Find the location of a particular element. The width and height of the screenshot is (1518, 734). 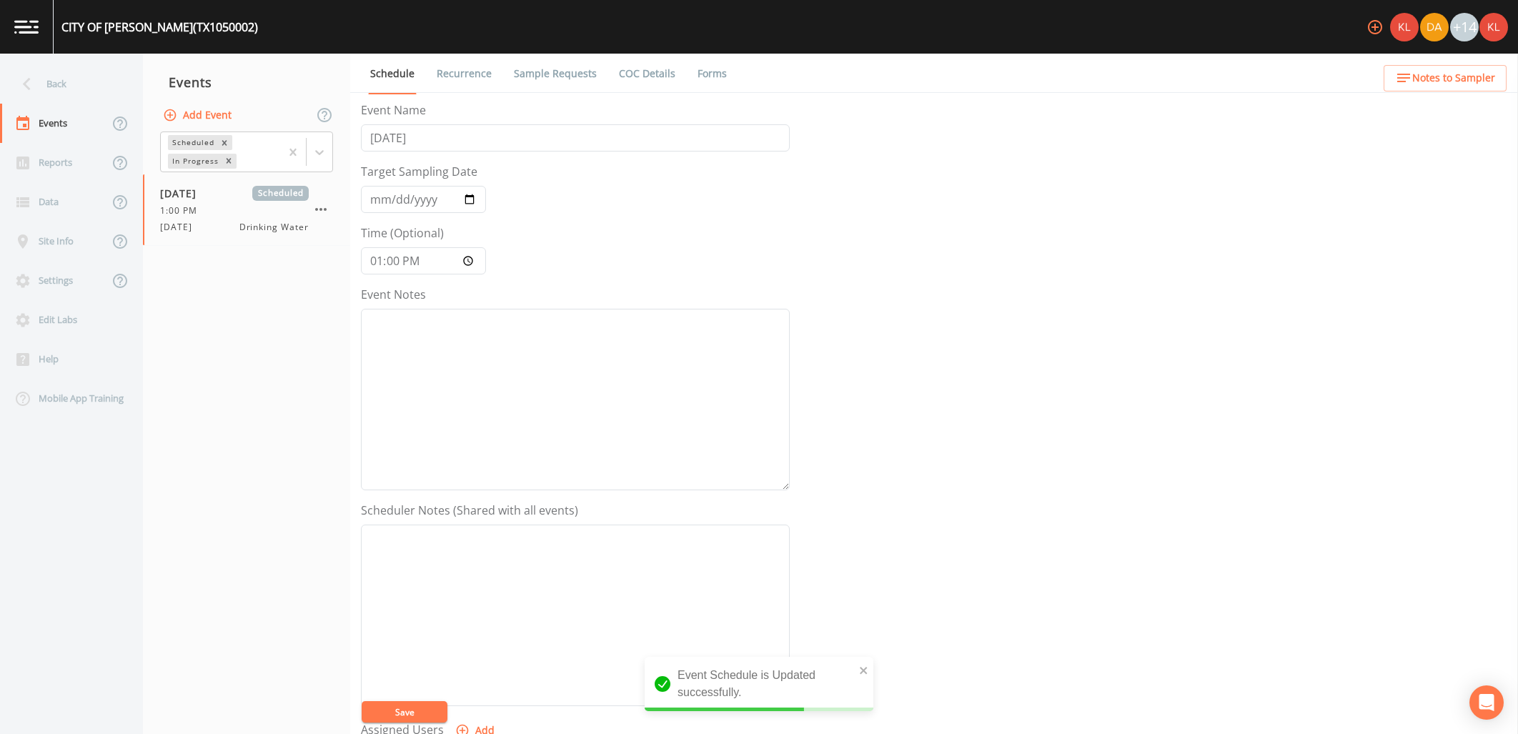

button: Add Event is located at coordinates (199, 115).